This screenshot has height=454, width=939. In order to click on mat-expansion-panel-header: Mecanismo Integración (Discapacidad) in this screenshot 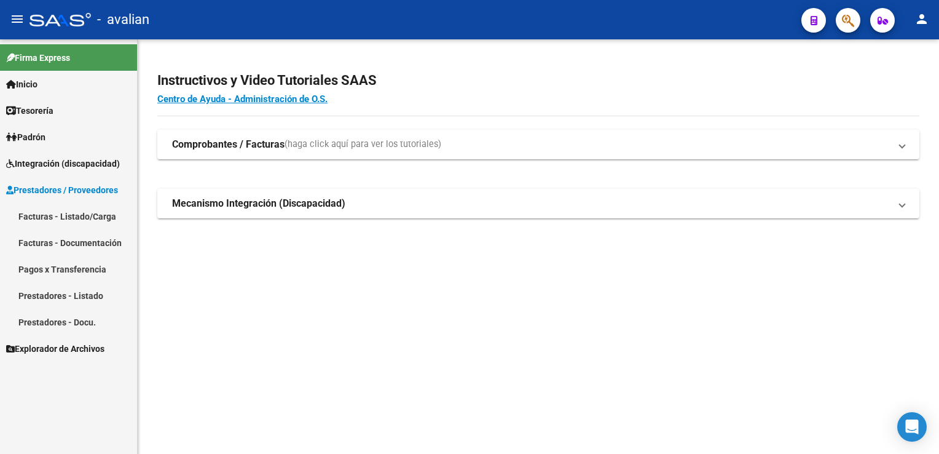, I will do `click(539, 203)`.